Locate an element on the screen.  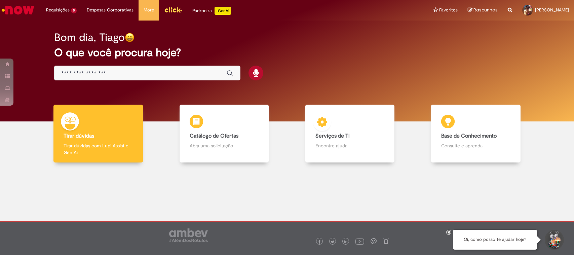
img: logo_footer_linkedin.png is located at coordinates (346, 242).